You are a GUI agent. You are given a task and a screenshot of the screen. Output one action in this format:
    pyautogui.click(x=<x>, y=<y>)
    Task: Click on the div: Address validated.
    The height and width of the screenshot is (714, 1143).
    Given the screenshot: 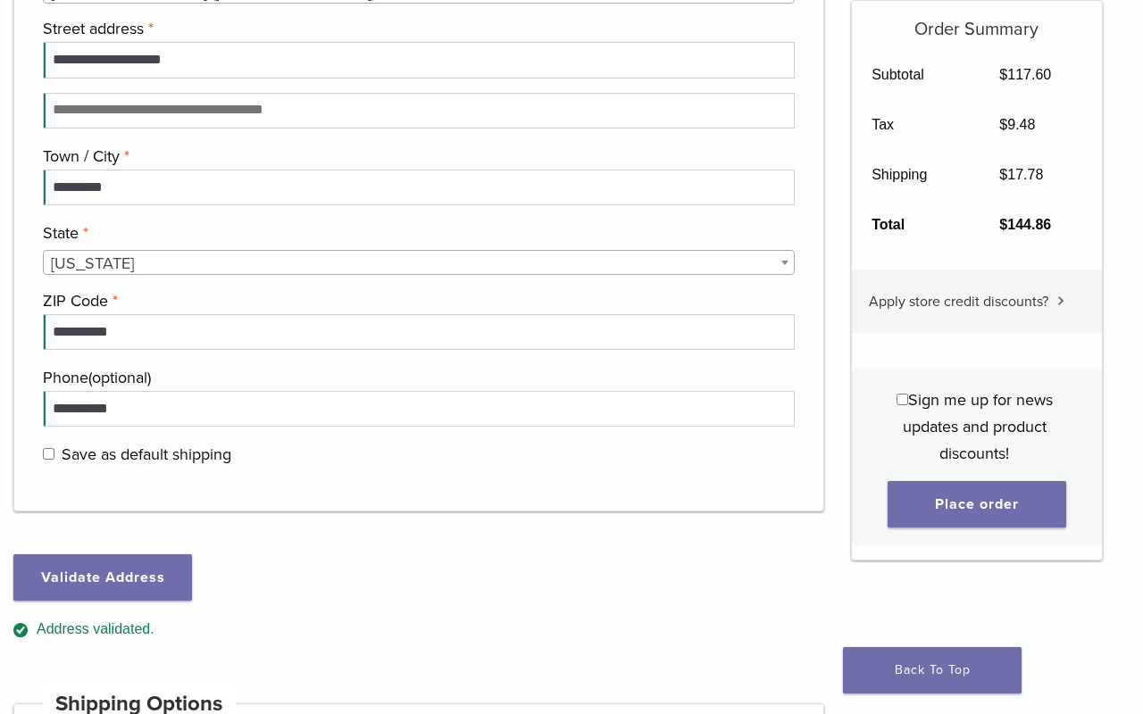 What is the action you would take?
    pyautogui.click(x=419, y=630)
    